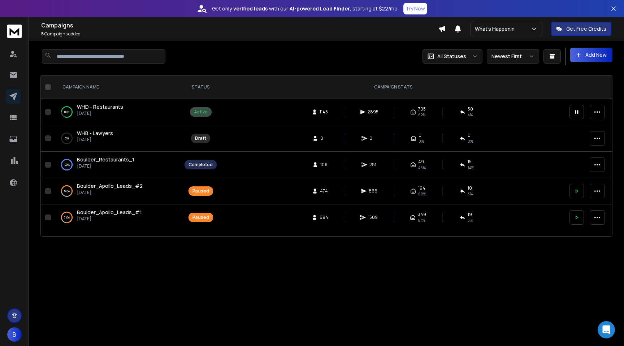 The height and width of the screenshot is (346, 624). What do you see at coordinates (200, 138) in the screenshot?
I see `div: Draft` at bounding box center [200, 138].